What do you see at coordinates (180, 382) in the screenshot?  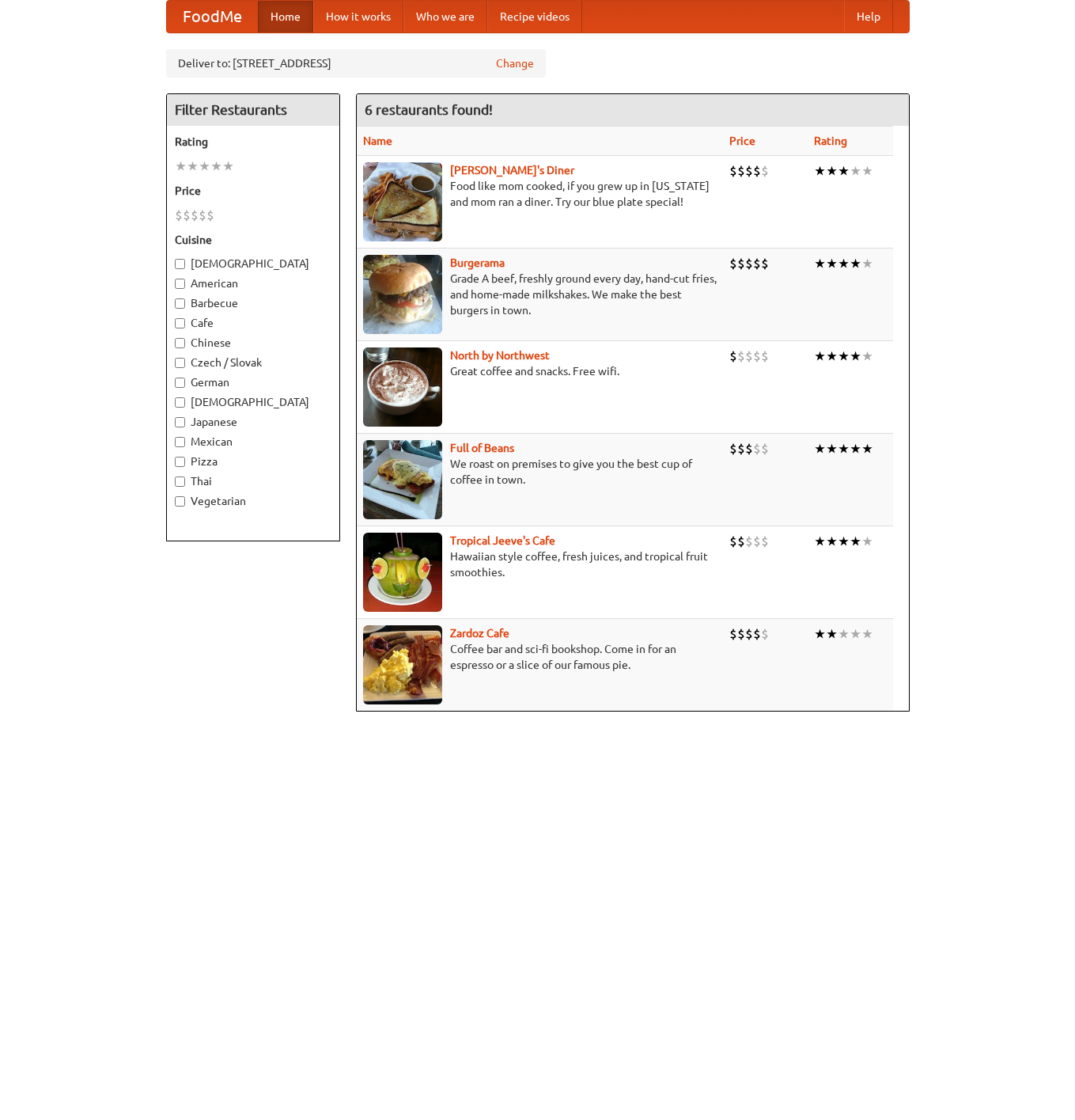 I see `input: German` at bounding box center [180, 382].